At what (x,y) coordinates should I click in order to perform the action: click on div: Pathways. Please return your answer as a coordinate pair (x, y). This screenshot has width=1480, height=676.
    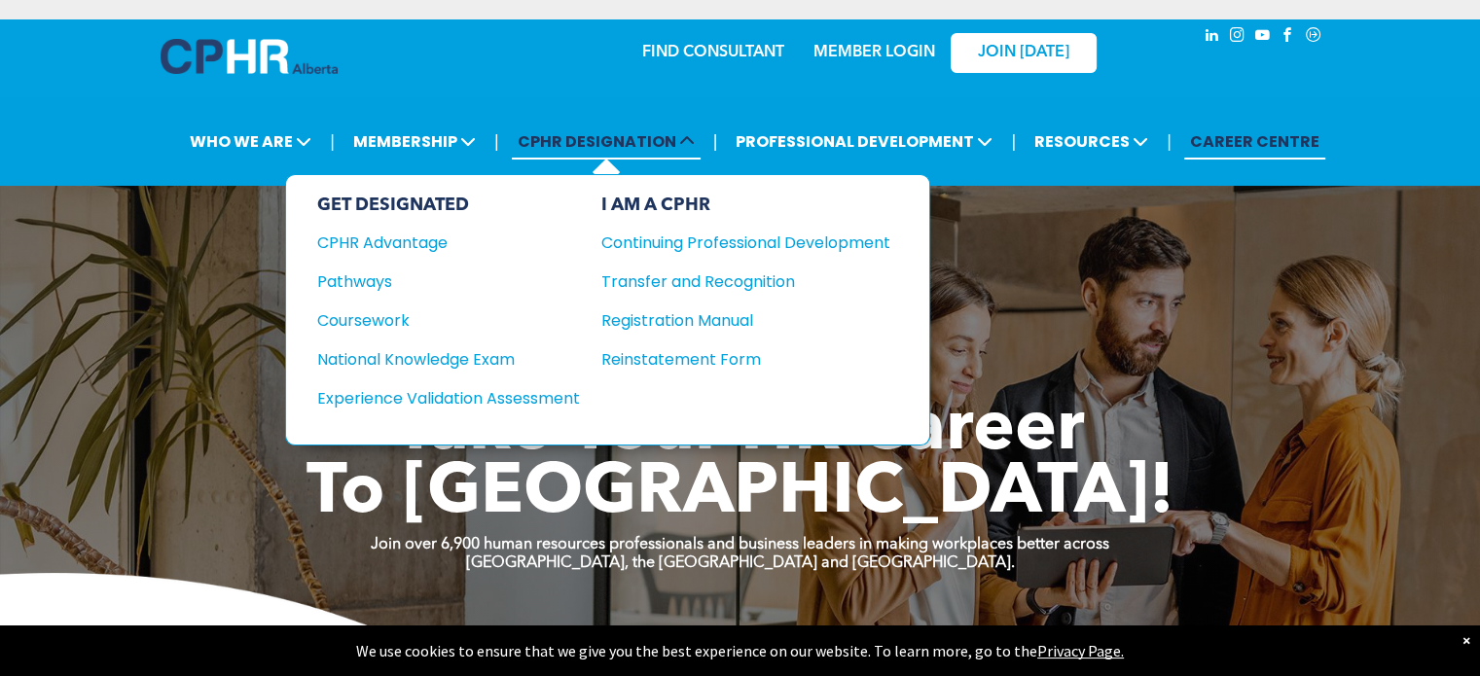
    Looking at the image, I should click on (435, 281).